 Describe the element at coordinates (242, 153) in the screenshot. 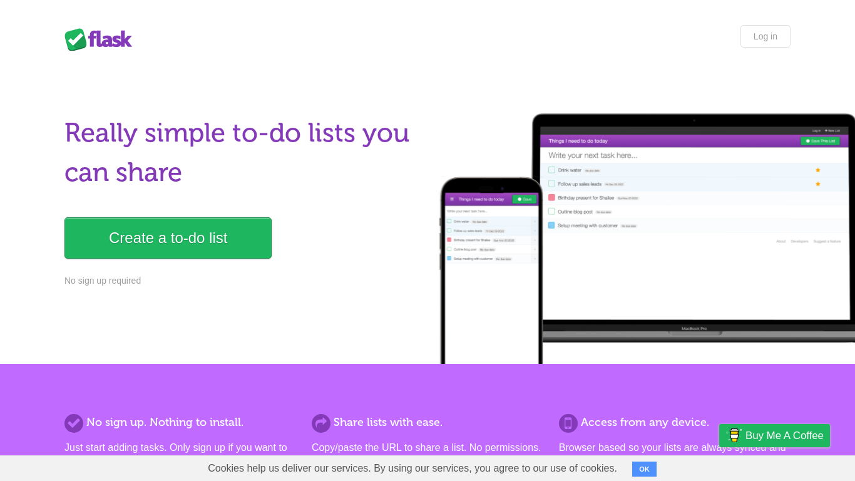

I see `h1: Really simple to-do lists you can share` at that location.